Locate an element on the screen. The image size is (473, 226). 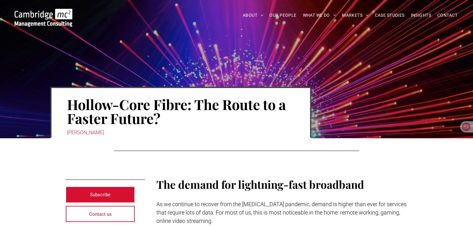
img: Go to Homepage is located at coordinates (43, 18).